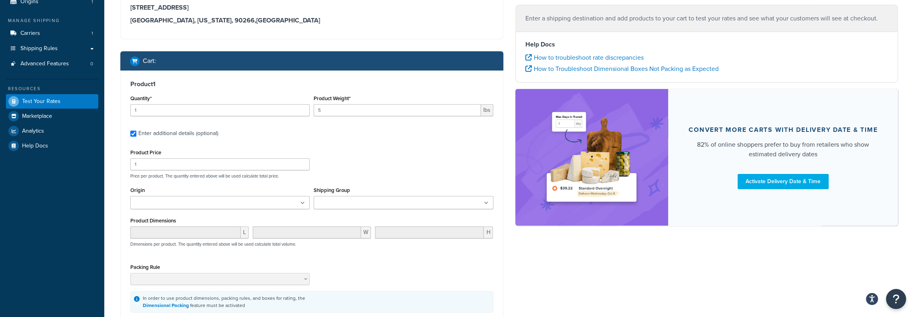  Describe the element at coordinates (488, 233) in the screenshot. I see `span: H` at that location.